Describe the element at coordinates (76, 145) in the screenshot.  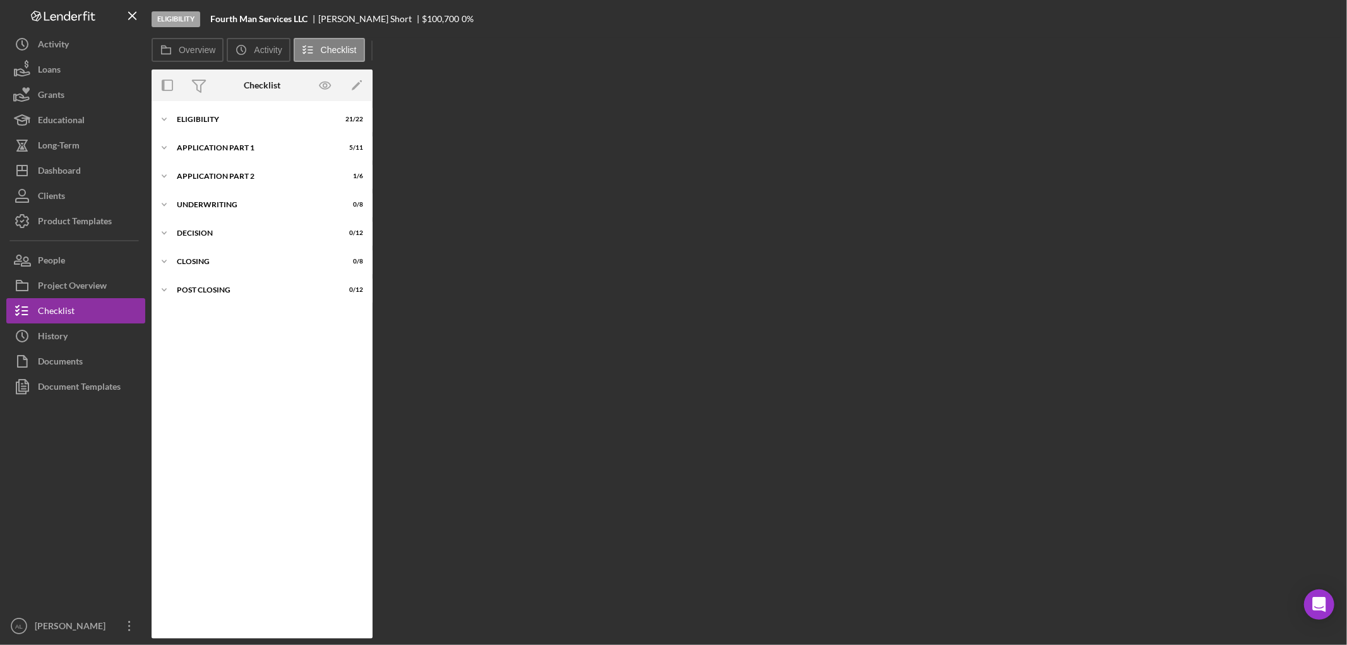
I see `a: Long-Term` at that location.